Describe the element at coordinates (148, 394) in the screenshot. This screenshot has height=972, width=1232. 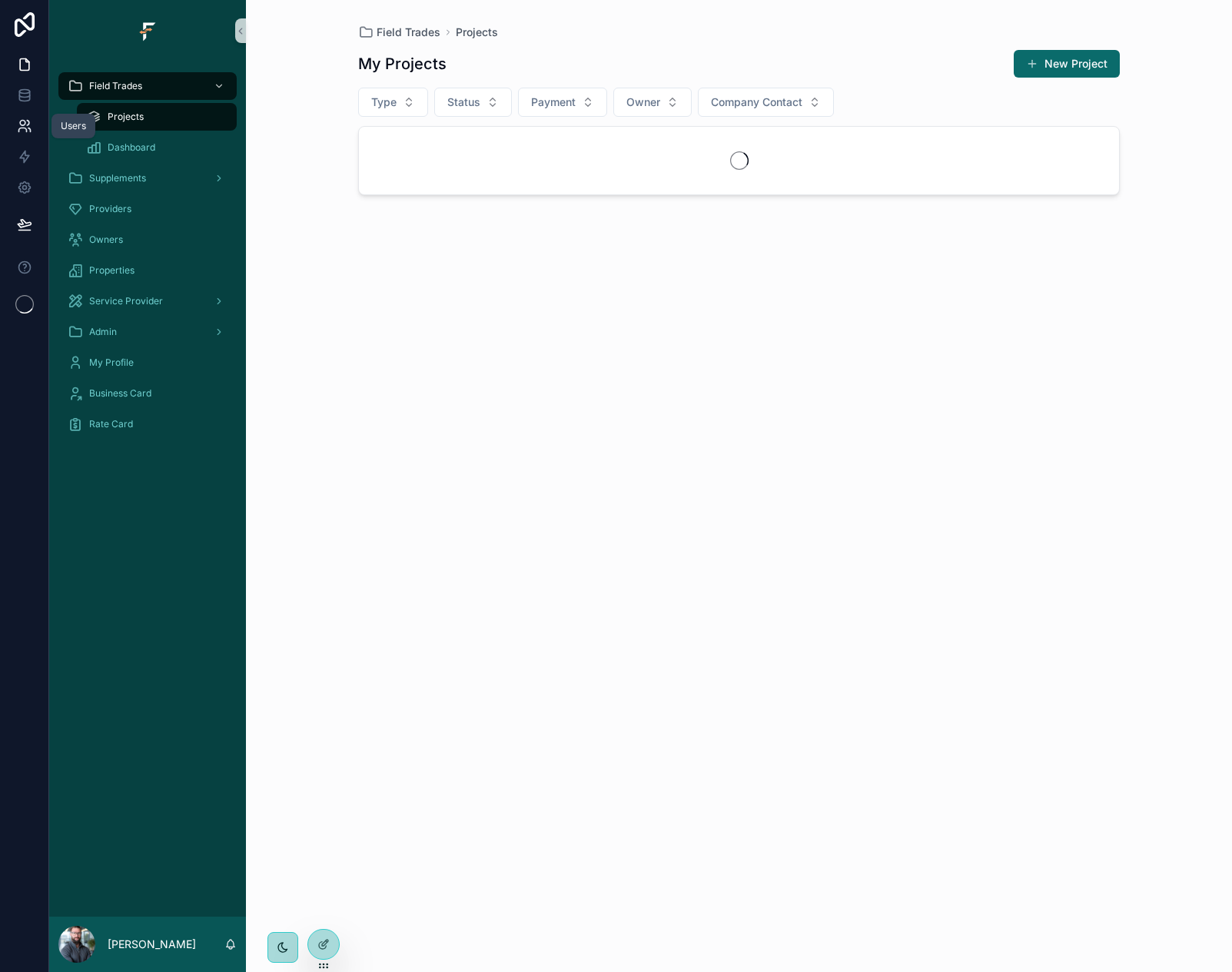
I see `a: Business Card` at that location.